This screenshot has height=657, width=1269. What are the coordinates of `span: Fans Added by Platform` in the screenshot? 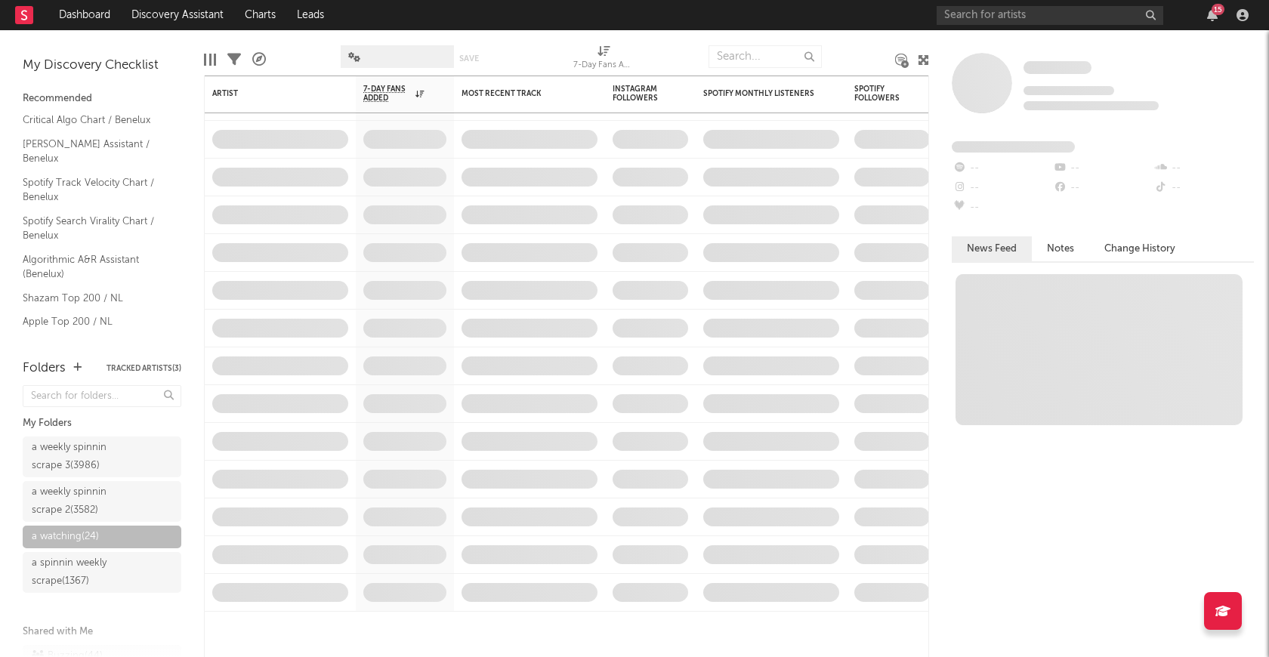 It's located at (1013, 147).